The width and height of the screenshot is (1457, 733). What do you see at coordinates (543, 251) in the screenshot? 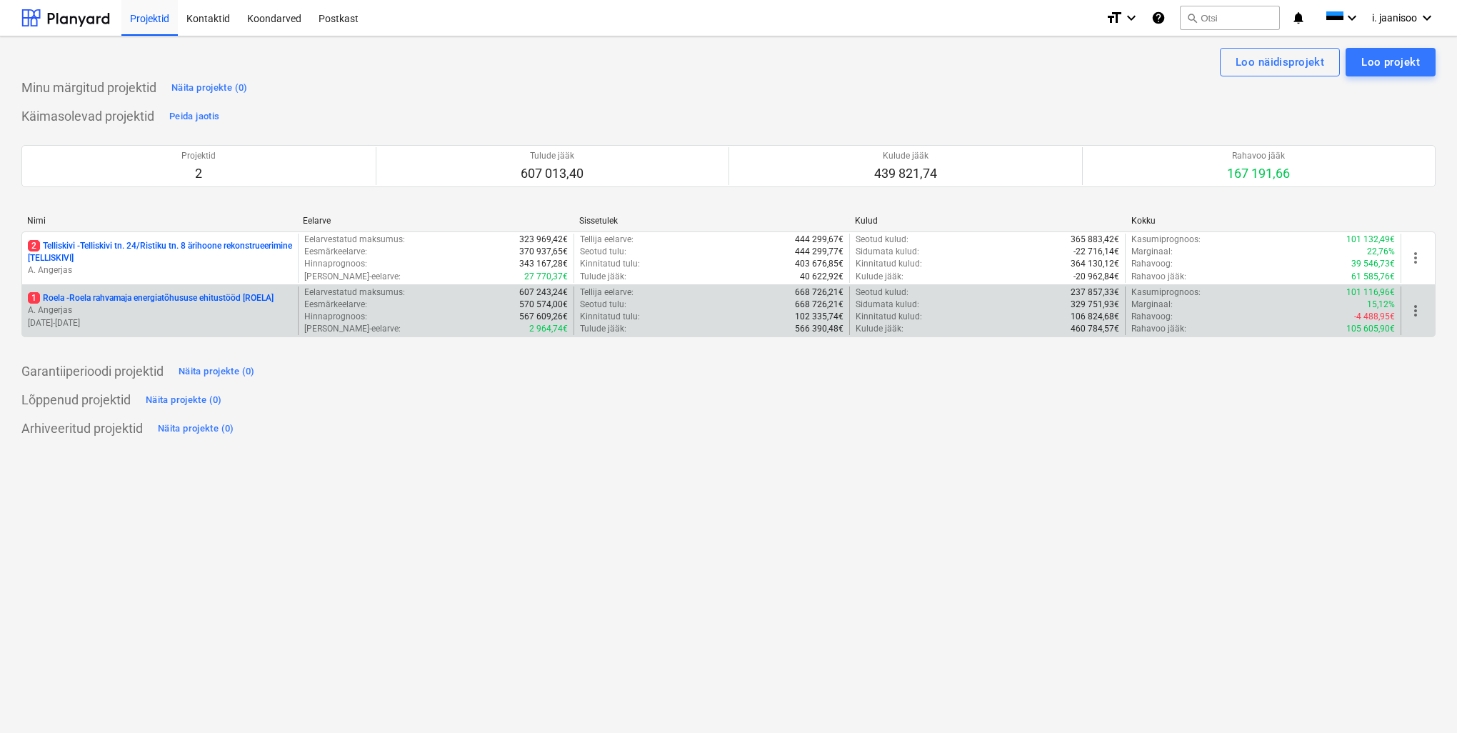
I see `p: 370 937,65€` at bounding box center [543, 251].